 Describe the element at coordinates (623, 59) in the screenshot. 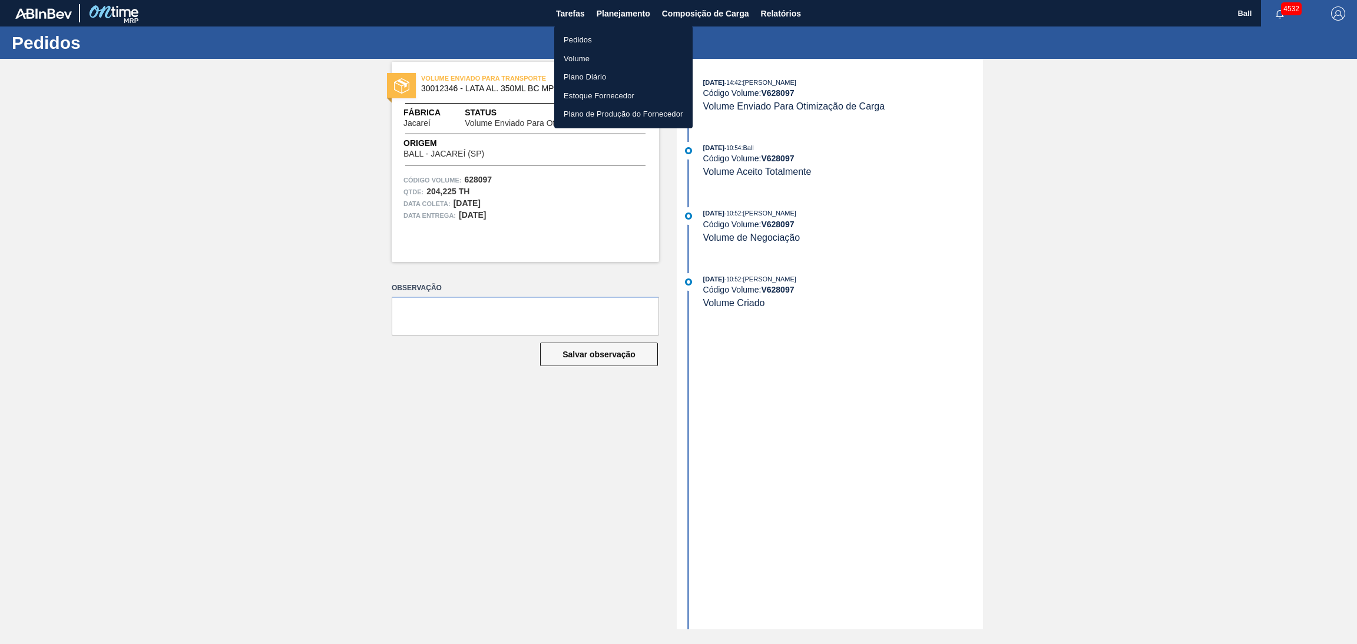

I see `a: Volume` at that location.